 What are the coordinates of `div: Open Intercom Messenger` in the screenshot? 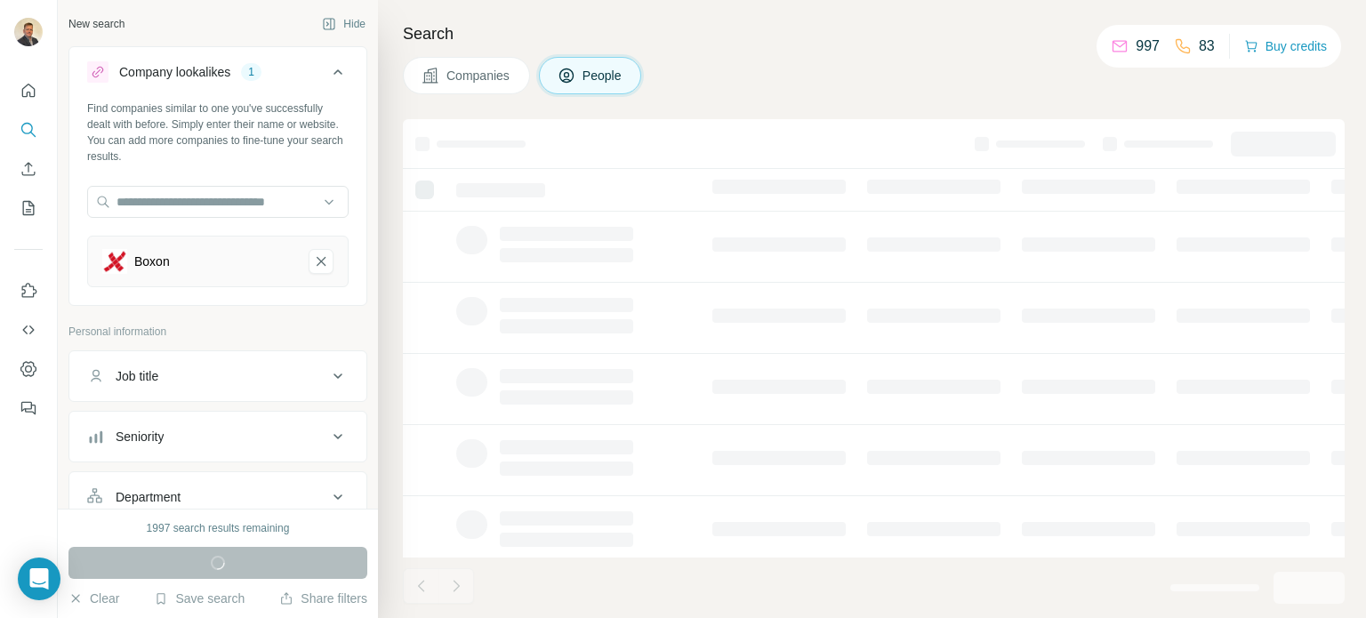 It's located at (39, 579).